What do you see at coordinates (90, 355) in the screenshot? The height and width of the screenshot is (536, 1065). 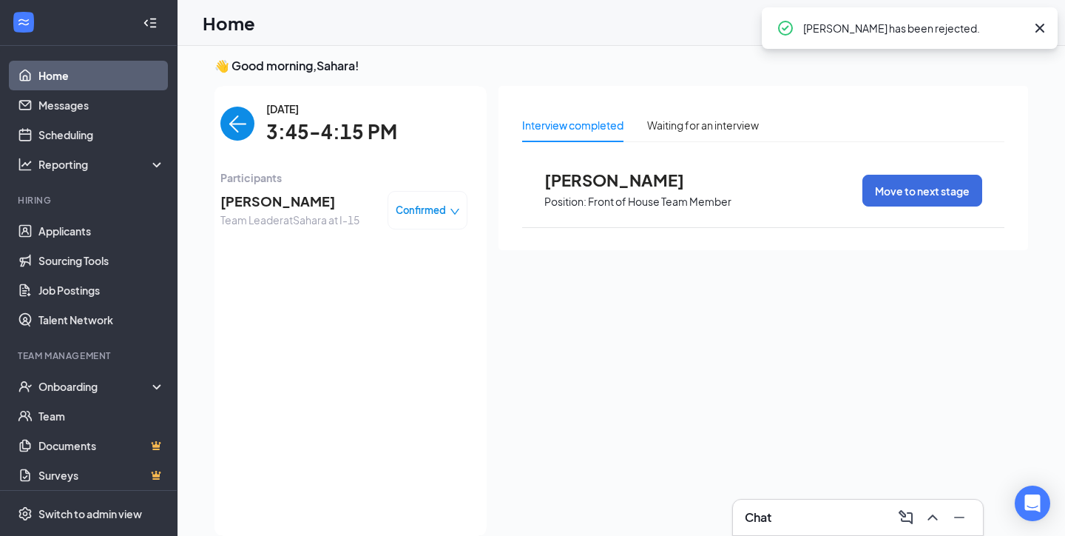 I see `div: Team Management` at bounding box center [90, 355].